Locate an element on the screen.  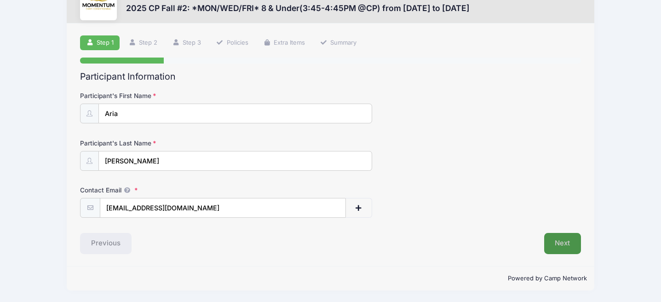
button: Next is located at coordinates (562, 243).